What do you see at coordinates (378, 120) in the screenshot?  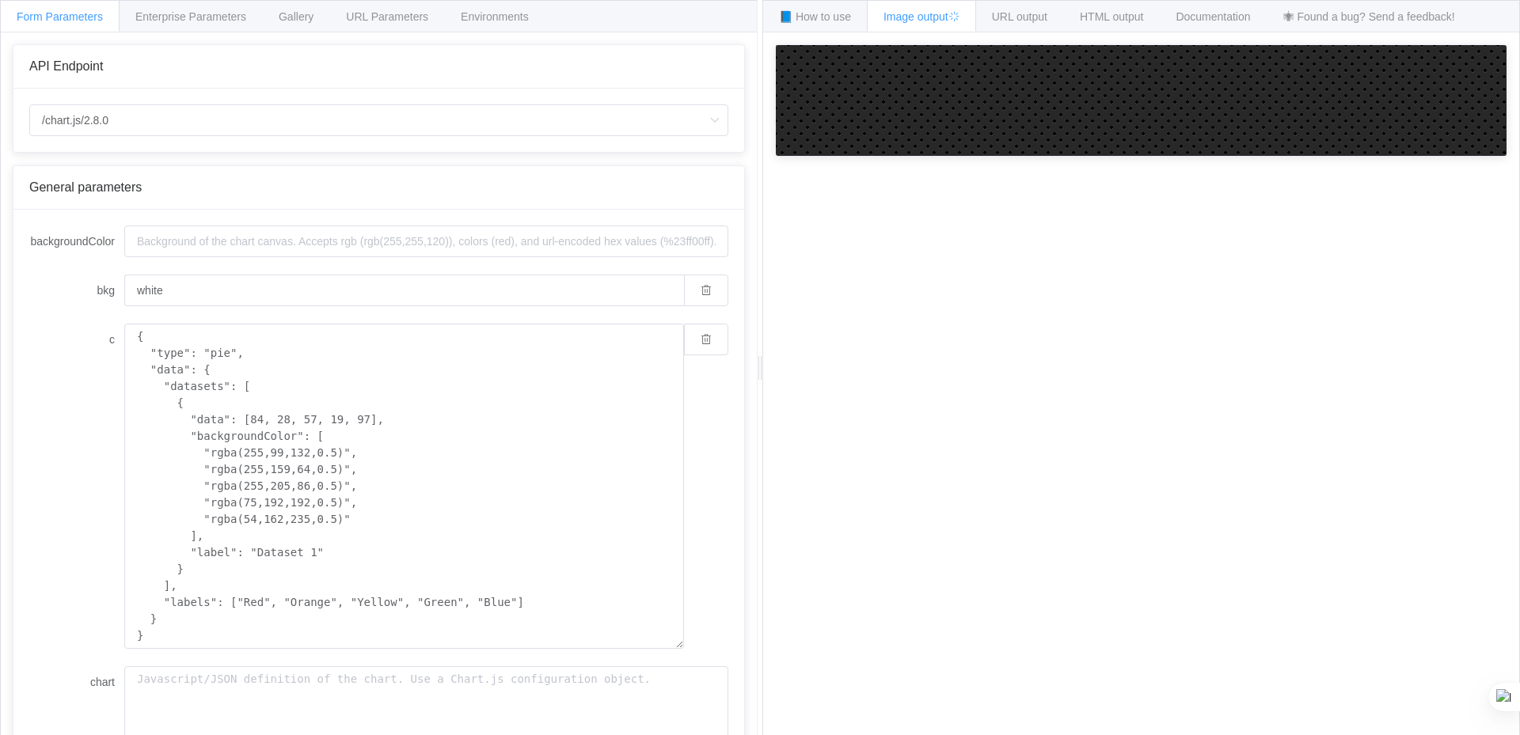 I see `input: Select` at bounding box center [378, 120].